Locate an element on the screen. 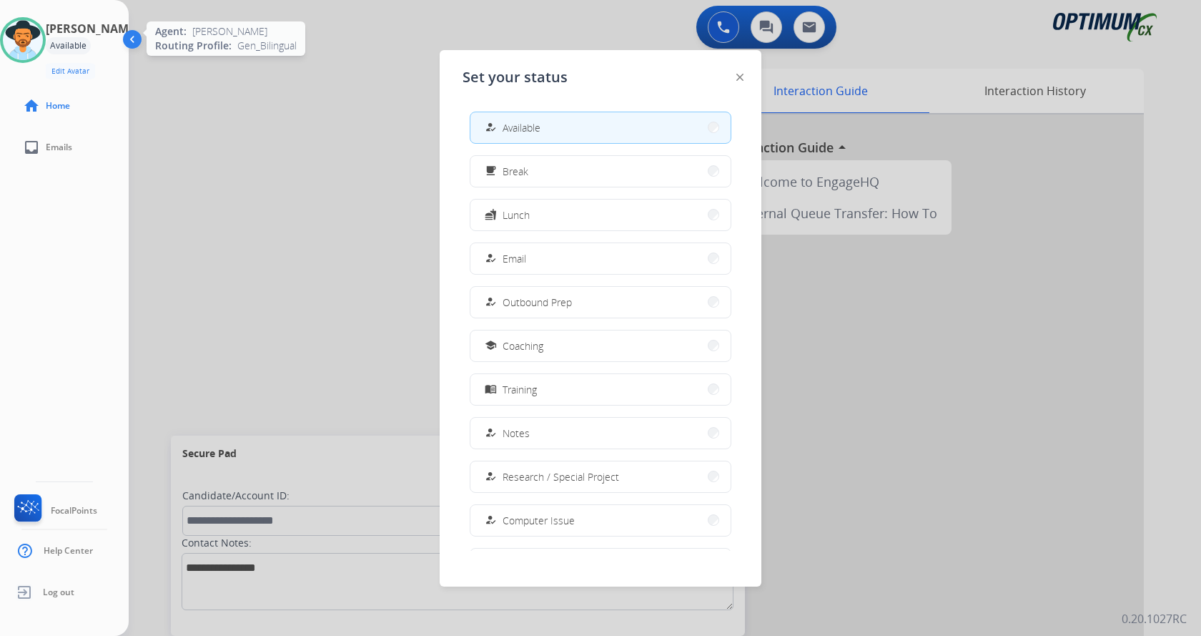 The height and width of the screenshot is (636, 1201). span: Help Center is located at coordinates (68, 551).